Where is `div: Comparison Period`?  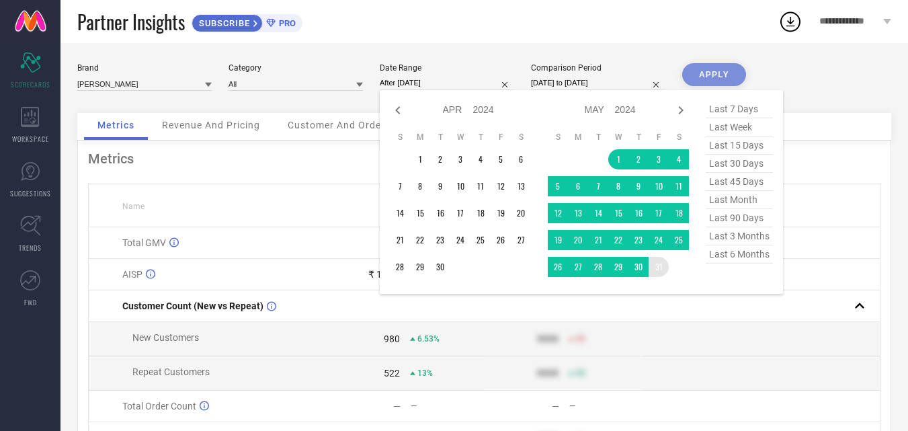 div: Comparison Period is located at coordinates (598, 68).